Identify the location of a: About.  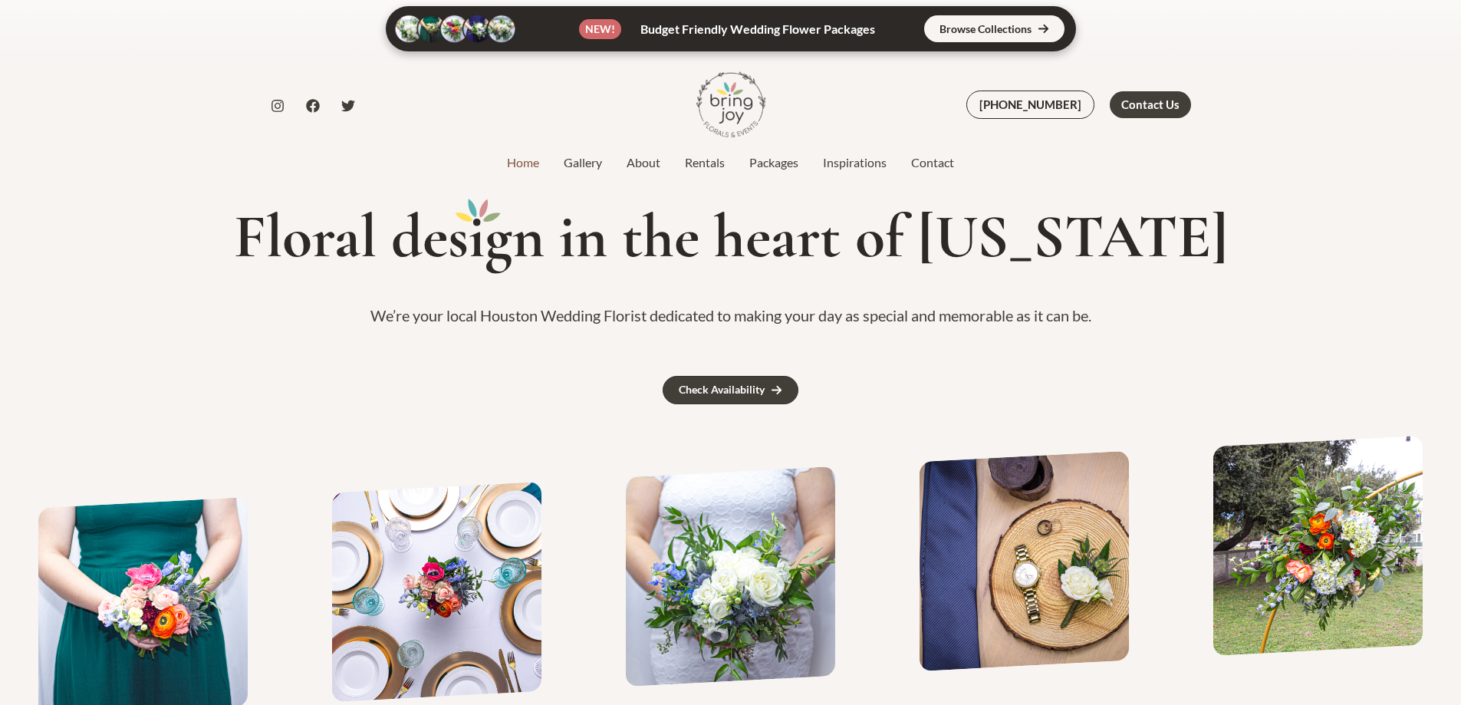
(644, 163).